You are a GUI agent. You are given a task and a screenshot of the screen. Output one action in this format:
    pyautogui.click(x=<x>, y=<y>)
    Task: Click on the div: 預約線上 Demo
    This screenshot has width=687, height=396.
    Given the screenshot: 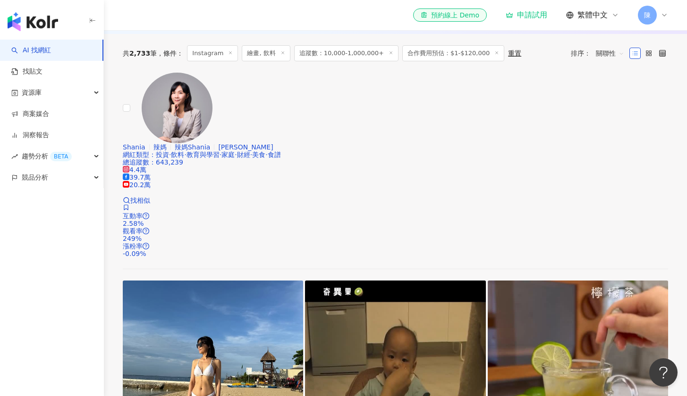 What is the action you would take?
    pyautogui.click(x=450, y=15)
    